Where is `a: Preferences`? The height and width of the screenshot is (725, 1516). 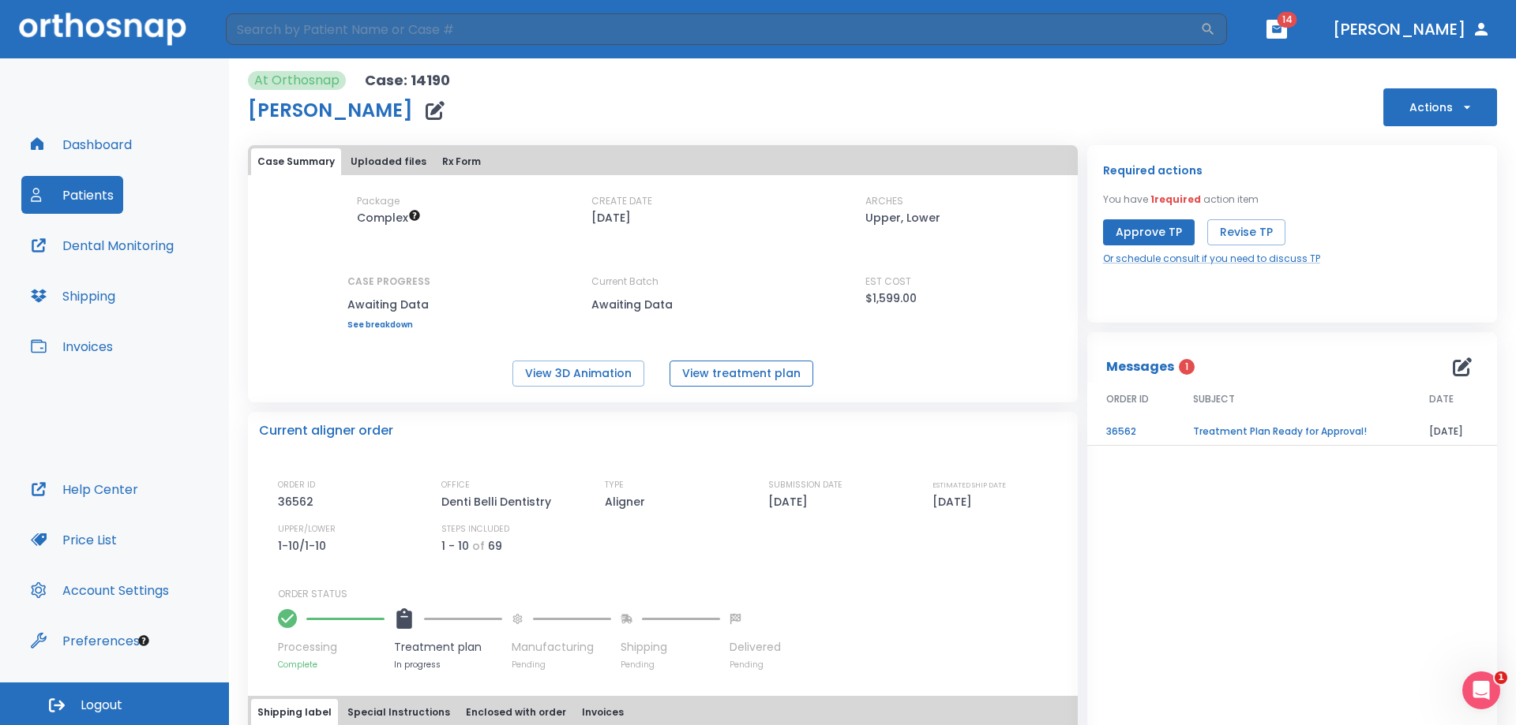
a: Preferences is located at coordinates (85, 641).